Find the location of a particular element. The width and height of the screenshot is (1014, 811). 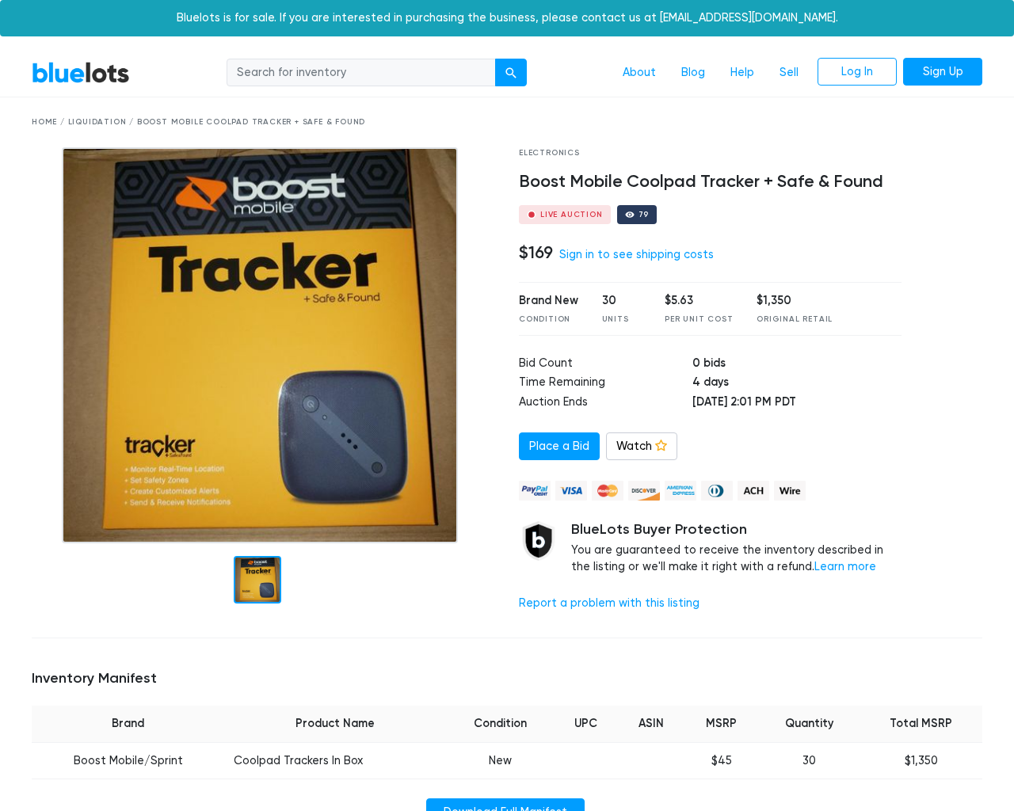

a: Help is located at coordinates (742, 73).